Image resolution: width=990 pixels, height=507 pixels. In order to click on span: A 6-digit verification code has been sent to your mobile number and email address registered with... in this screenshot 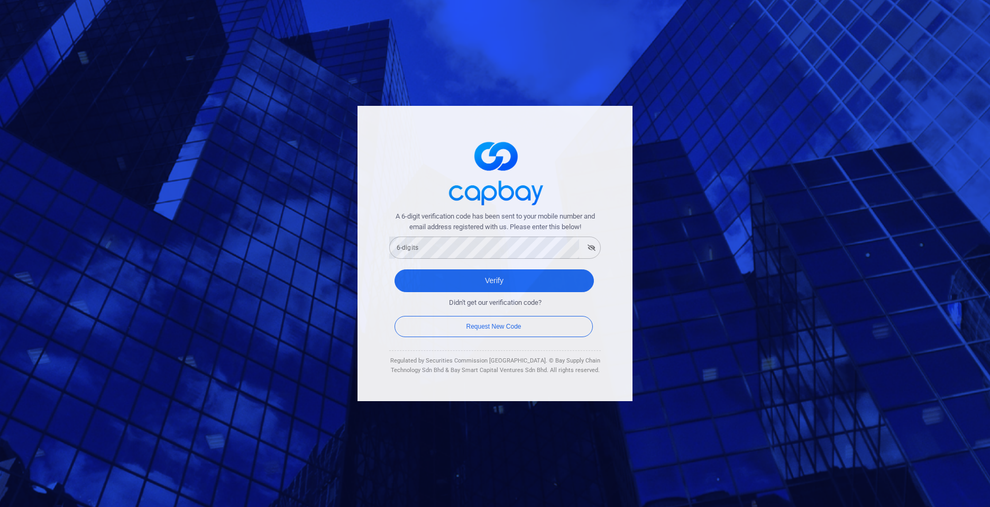, I will do `click(495, 222)`.